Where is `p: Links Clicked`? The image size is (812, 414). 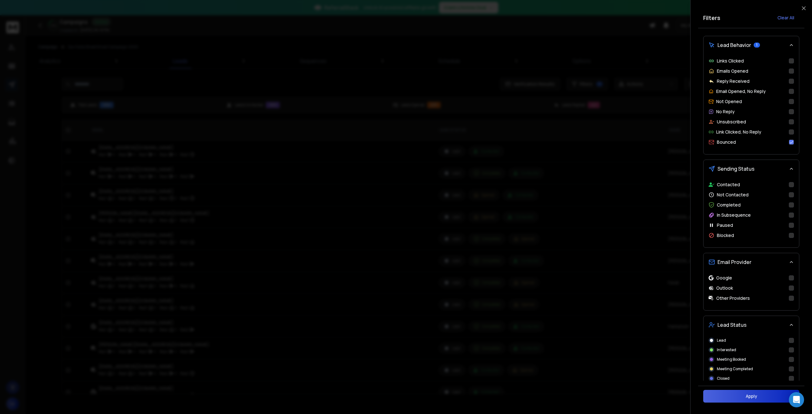
p: Links Clicked is located at coordinates (730, 61).